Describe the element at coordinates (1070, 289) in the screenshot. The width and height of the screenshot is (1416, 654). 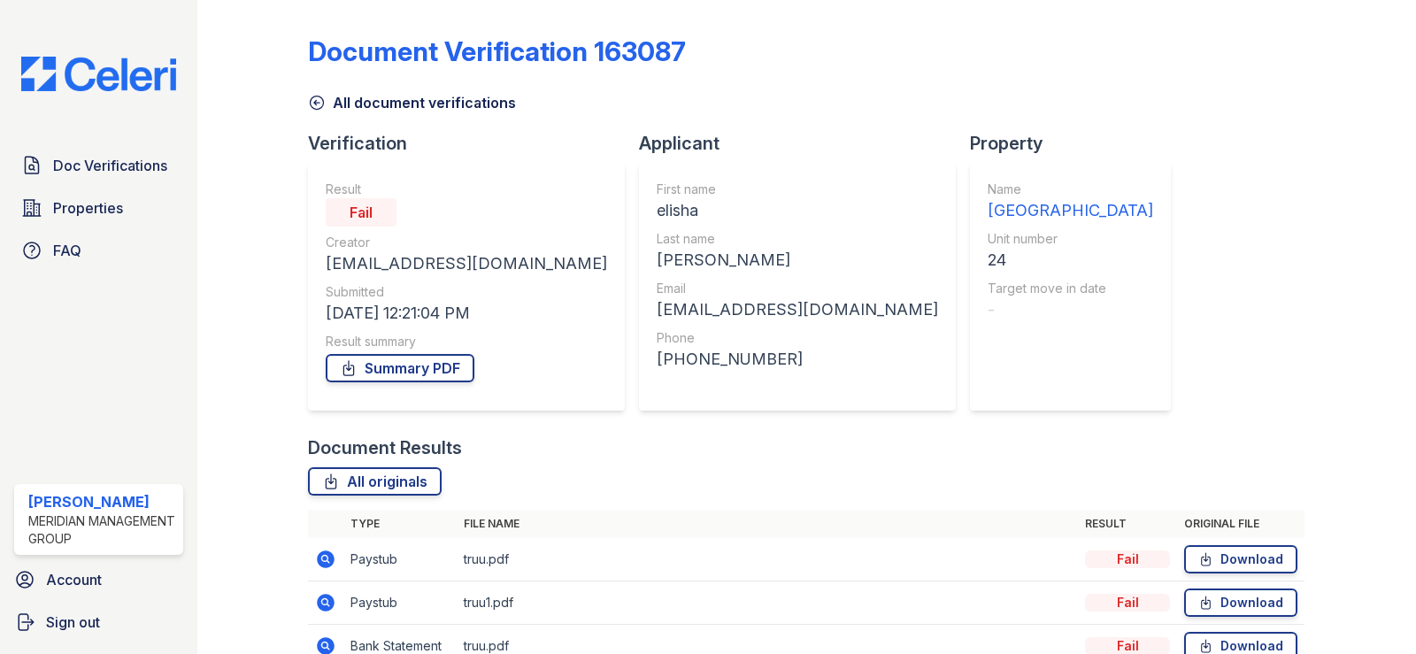
I see `div: Target move in date` at that location.